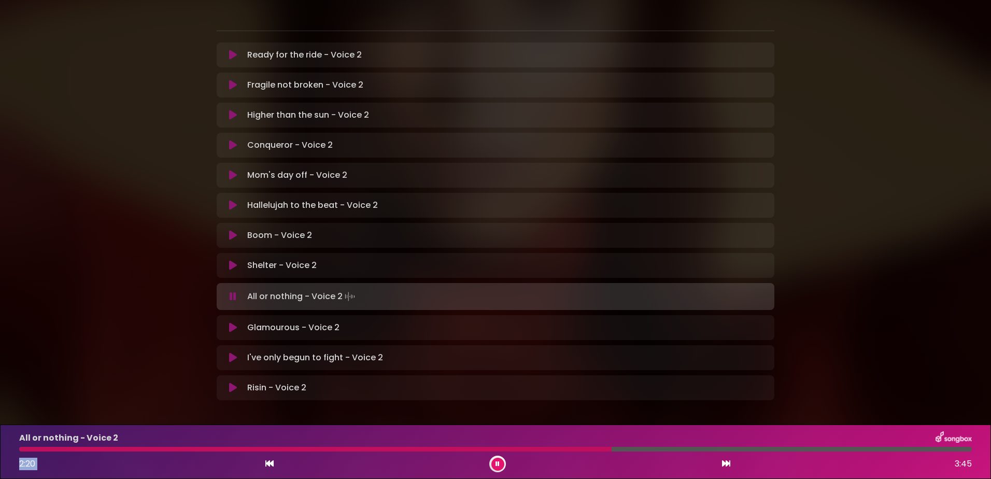 Image resolution: width=991 pixels, height=479 pixels. I want to click on p: Hallelujah to the beat - Voice 2, so click(312, 205).